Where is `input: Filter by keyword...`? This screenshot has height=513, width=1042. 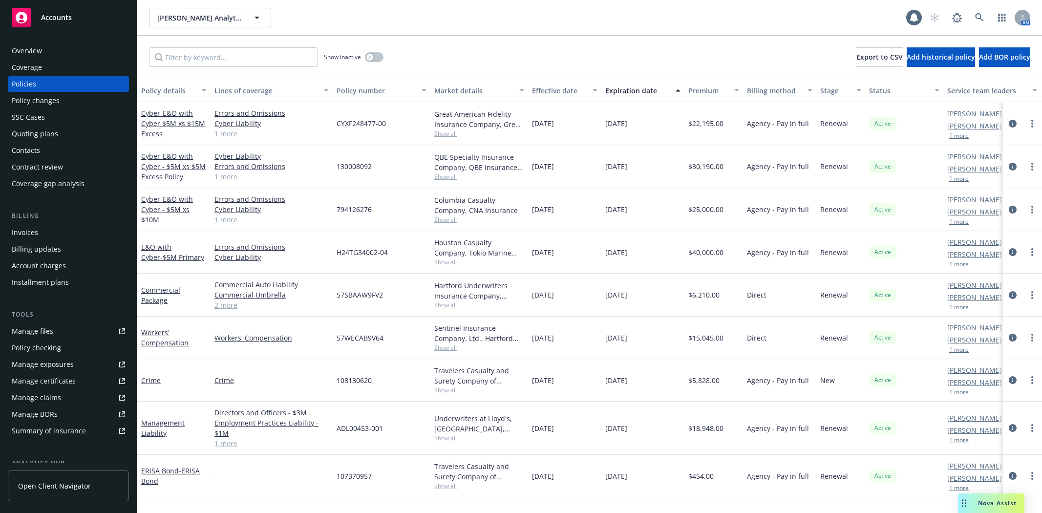 input: Filter by keyword... is located at coordinates (233, 57).